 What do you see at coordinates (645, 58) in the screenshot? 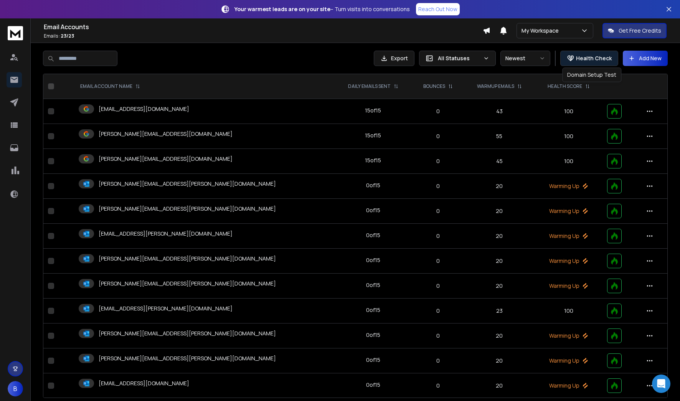
I see `button: Add New` at bounding box center [645, 58].